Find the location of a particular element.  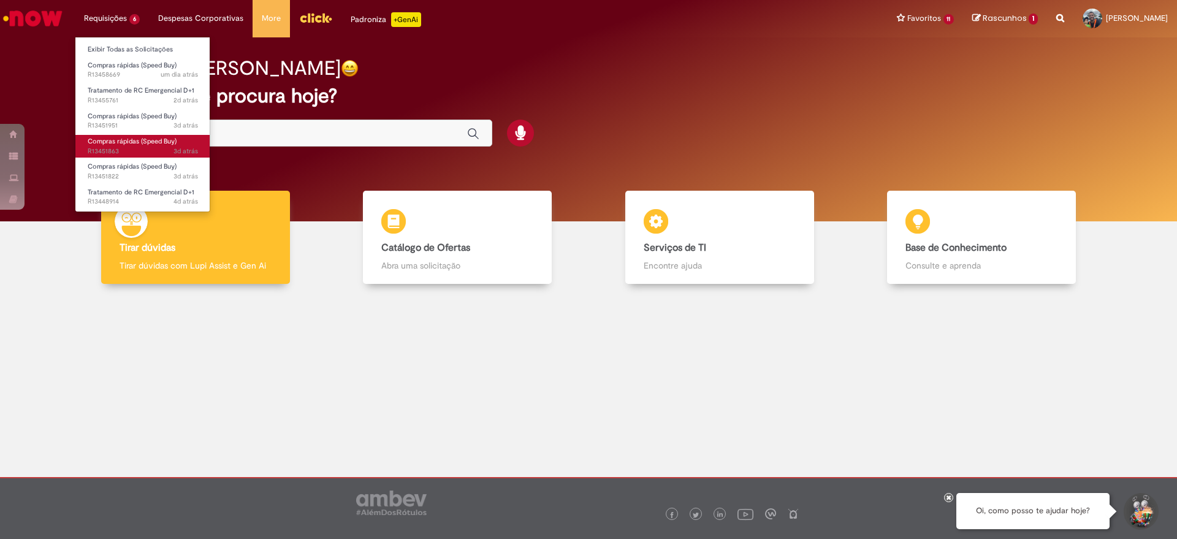

a: Base de Conhecimento Consulte e aprenda is located at coordinates (982, 237).